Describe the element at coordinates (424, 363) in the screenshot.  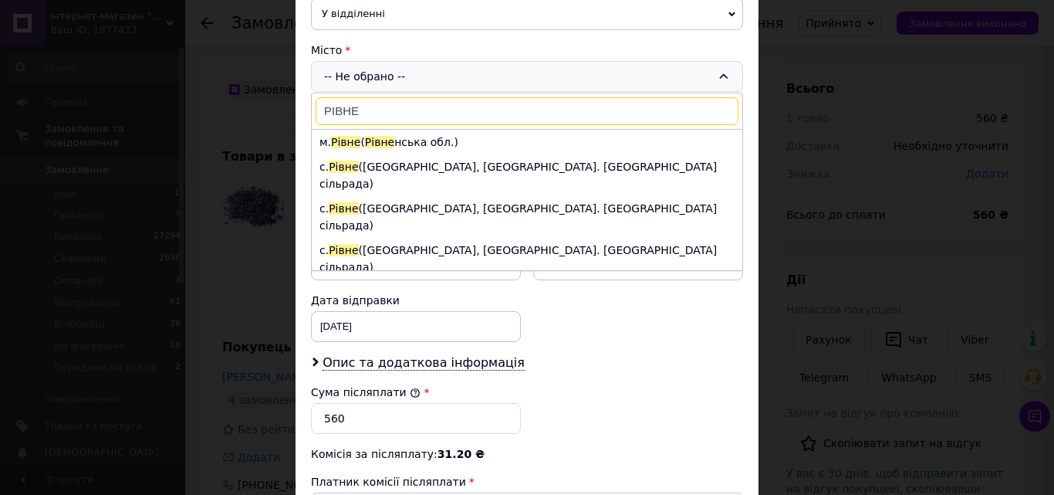
I see `span: Опис та додаткова інформація` at that location.